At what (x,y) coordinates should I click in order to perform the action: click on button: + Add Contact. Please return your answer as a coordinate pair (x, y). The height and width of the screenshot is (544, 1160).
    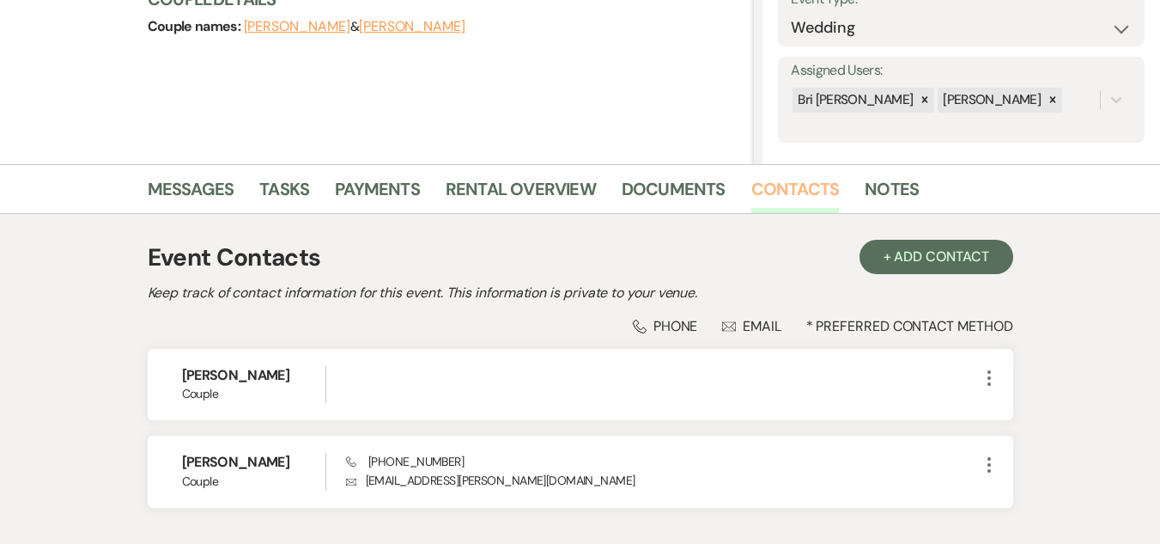
    Looking at the image, I should click on (936, 257).